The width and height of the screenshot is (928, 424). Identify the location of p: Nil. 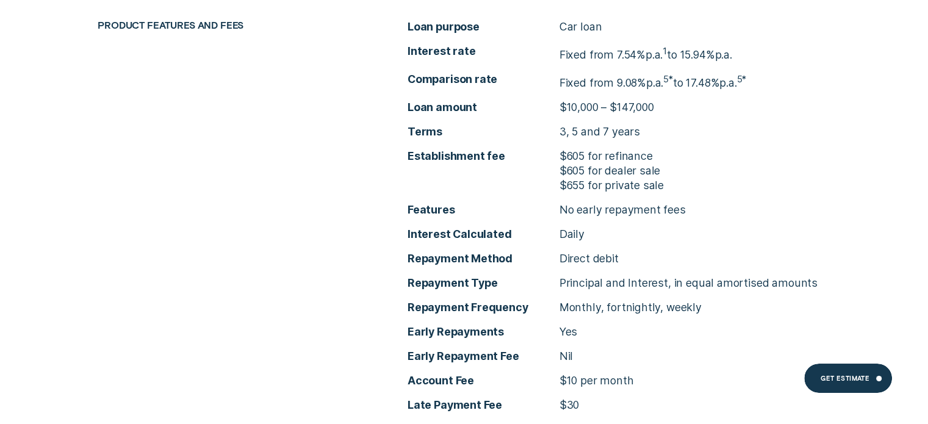
(566, 356).